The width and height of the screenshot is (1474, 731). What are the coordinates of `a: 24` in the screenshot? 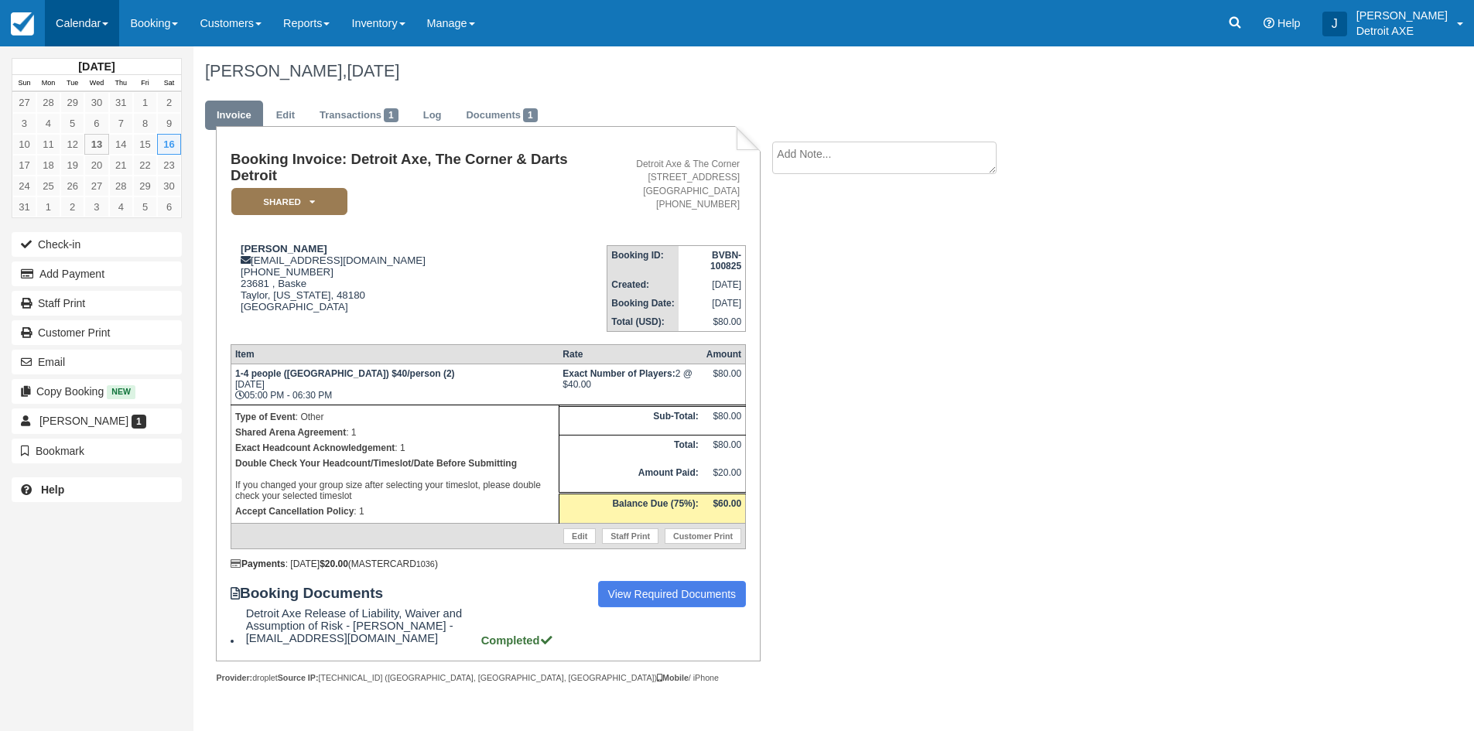 It's located at (24, 186).